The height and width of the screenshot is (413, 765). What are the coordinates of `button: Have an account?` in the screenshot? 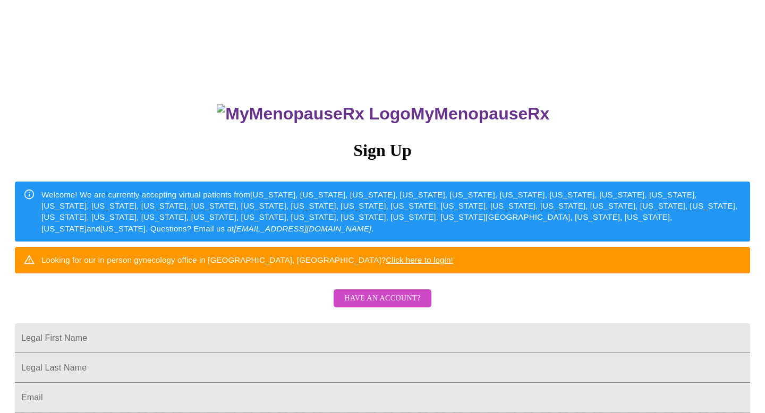 It's located at (382, 298).